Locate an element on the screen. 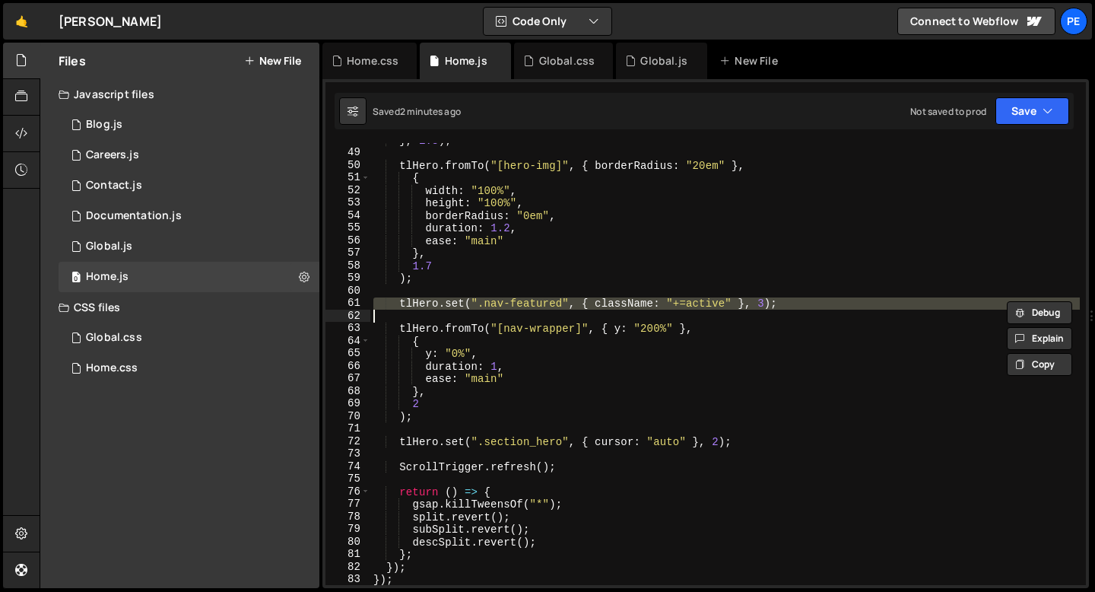  div: 72 is located at coordinates (348, 441).